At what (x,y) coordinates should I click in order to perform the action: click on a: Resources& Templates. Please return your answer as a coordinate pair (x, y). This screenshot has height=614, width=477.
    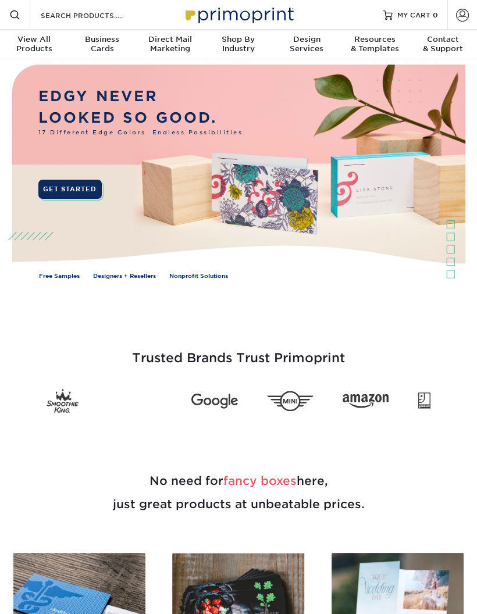
    Looking at the image, I should click on (374, 45).